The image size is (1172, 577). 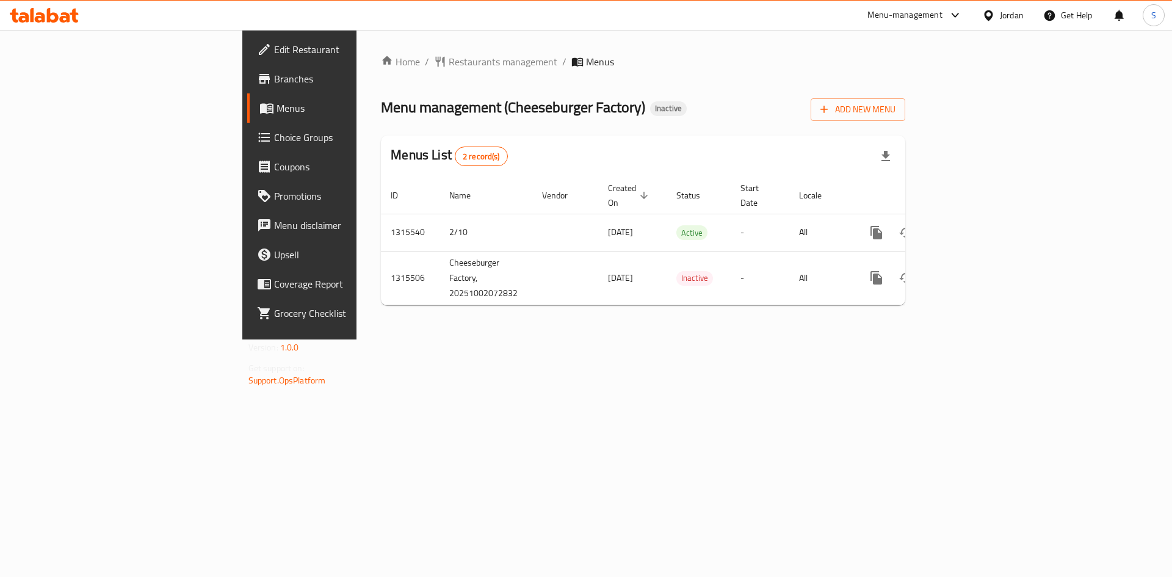 I want to click on span: Status, so click(x=696, y=195).